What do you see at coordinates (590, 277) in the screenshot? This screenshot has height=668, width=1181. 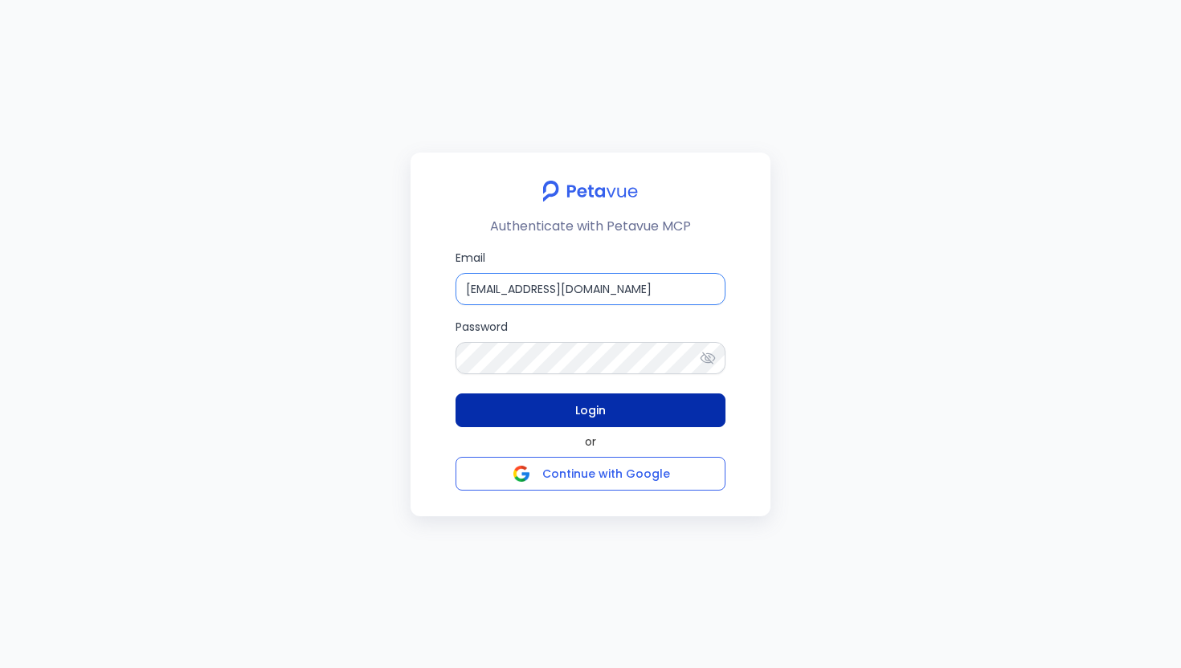 I see `label: Email` at bounding box center [590, 277].